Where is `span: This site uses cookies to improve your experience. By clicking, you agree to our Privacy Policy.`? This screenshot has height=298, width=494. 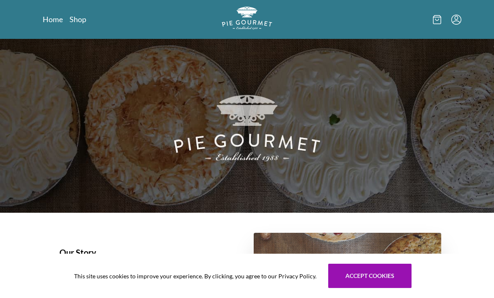 span: This site uses cookies to improve your experience. By clicking, you agree to our Privacy Policy. is located at coordinates (195, 276).